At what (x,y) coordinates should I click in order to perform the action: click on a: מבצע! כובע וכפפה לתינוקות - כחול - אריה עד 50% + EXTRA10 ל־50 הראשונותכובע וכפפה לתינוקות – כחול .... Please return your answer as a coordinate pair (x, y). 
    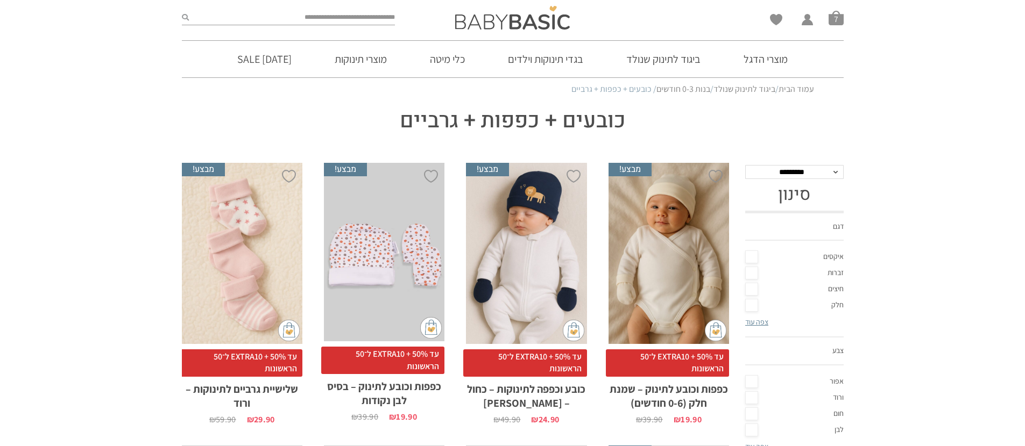
    Looking at the image, I should click on (526, 293).